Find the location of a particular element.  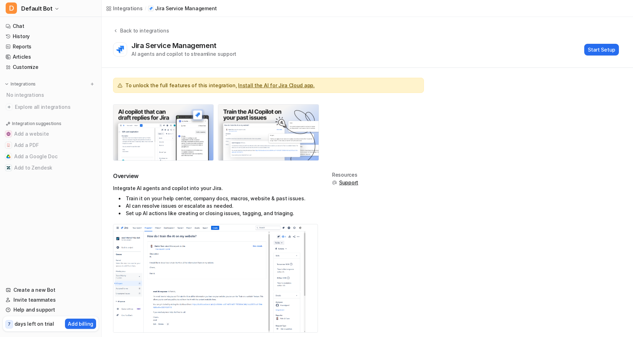

div: Integrate AI agents and copilot into your Jira. is located at coordinates (215, 201).